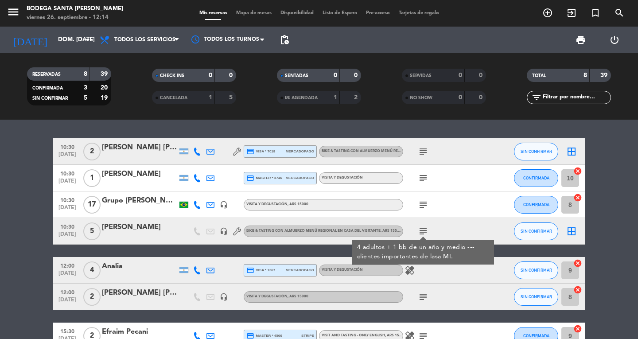 This screenshot has width=638, height=339. What do you see at coordinates (13, 13) in the screenshot?
I see `button: menu` at bounding box center [13, 13].